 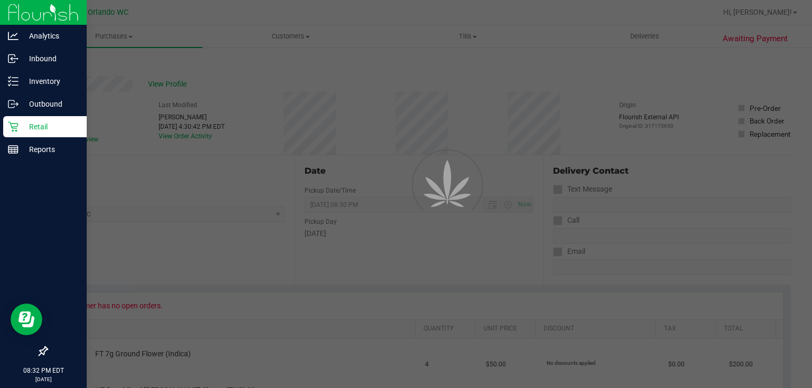 What do you see at coordinates (50, 36) in the screenshot?
I see `p: Analytics` at bounding box center [50, 36].